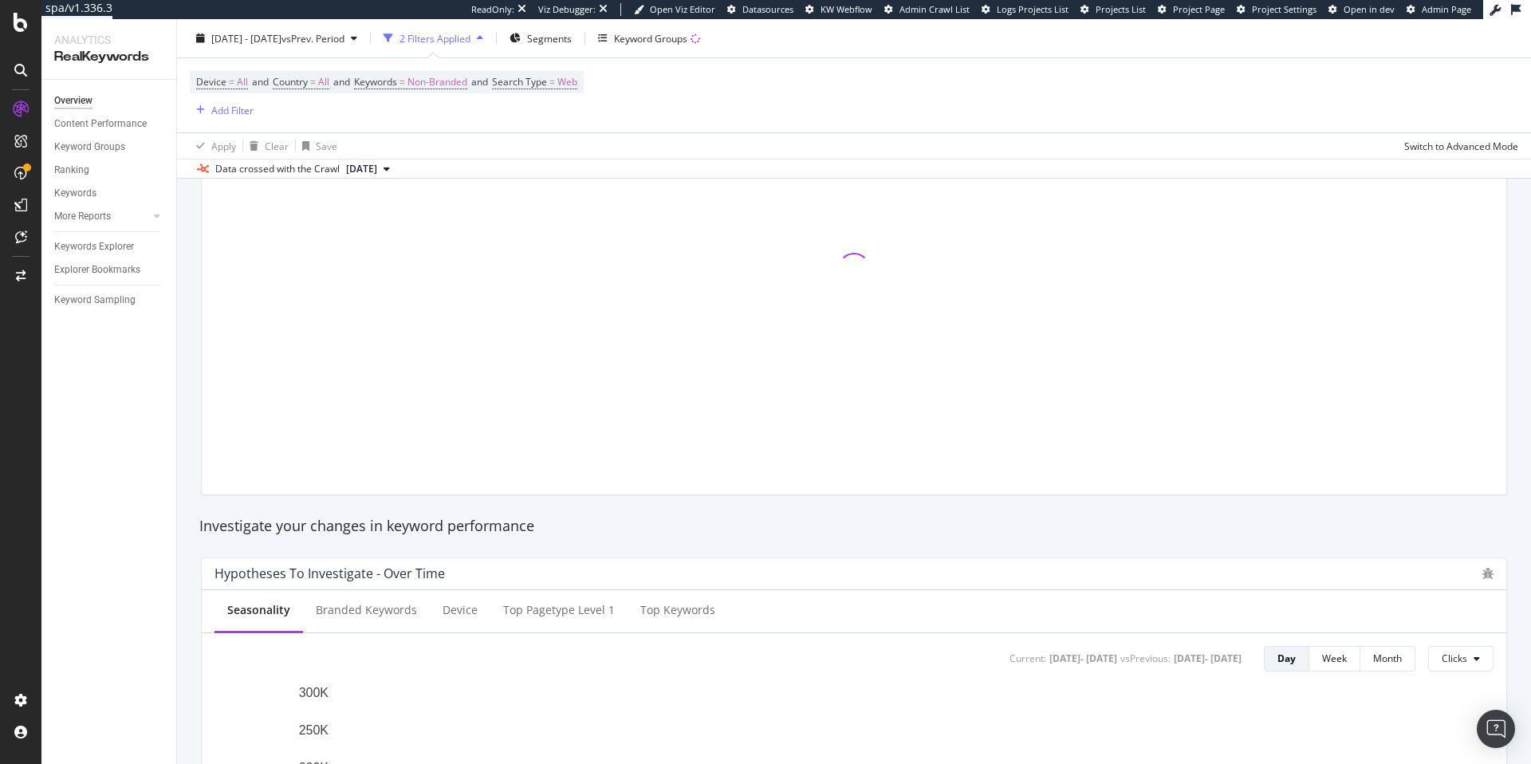 The image size is (1531, 764). I want to click on div: Content Performance, so click(100, 124).